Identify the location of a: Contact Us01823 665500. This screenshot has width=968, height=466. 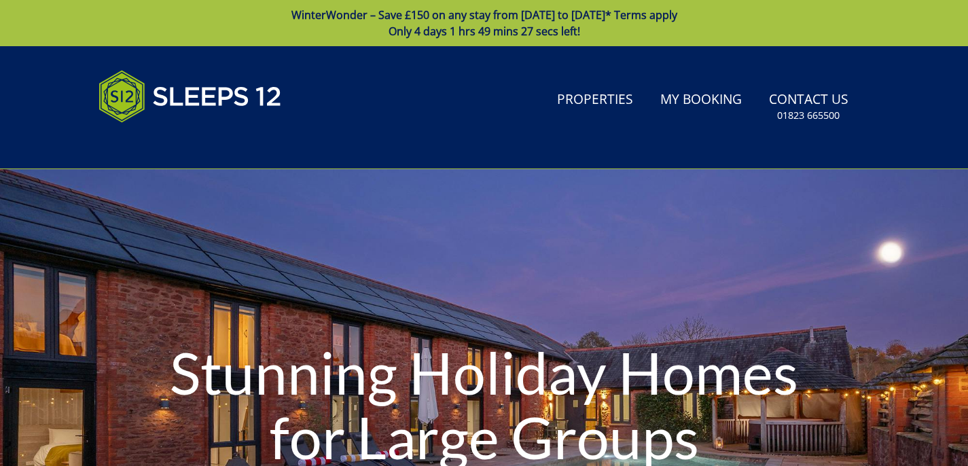
(809, 107).